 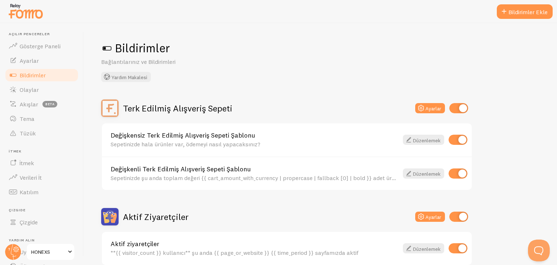 What do you see at coordinates (29, 192) in the screenshot?
I see `font: Katılım` at bounding box center [29, 192].